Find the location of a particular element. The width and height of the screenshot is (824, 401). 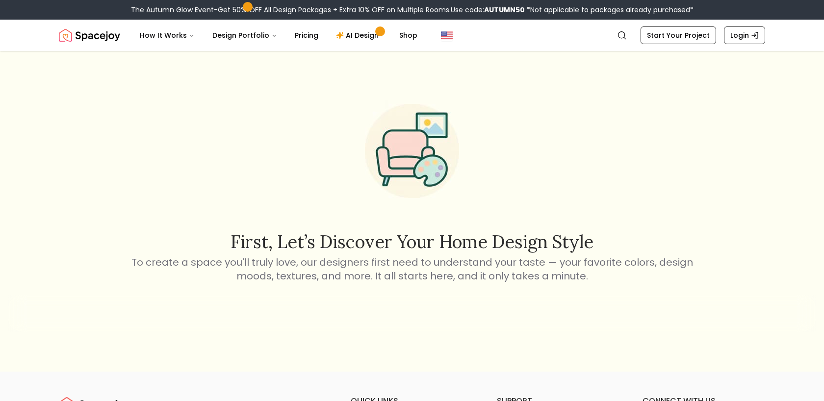

a: AI Design is located at coordinates (358, 35).